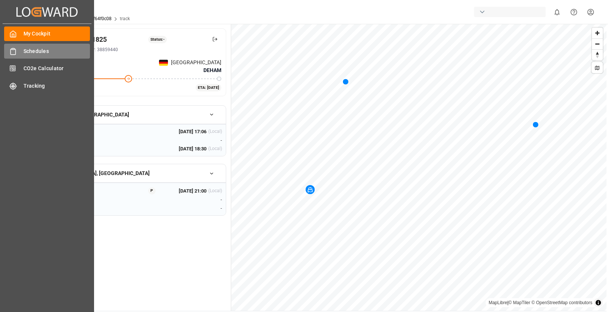 The width and height of the screenshot is (608, 312). Describe the element at coordinates (47, 51) in the screenshot. I see `a: Schedules` at that location.